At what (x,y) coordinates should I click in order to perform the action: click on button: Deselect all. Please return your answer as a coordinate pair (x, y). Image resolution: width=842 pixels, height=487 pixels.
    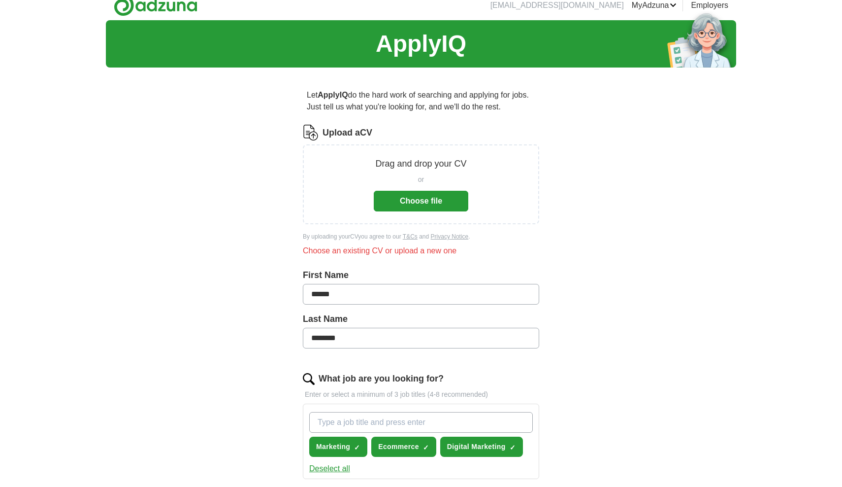
    Looking at the image, I should click on (330, 468).